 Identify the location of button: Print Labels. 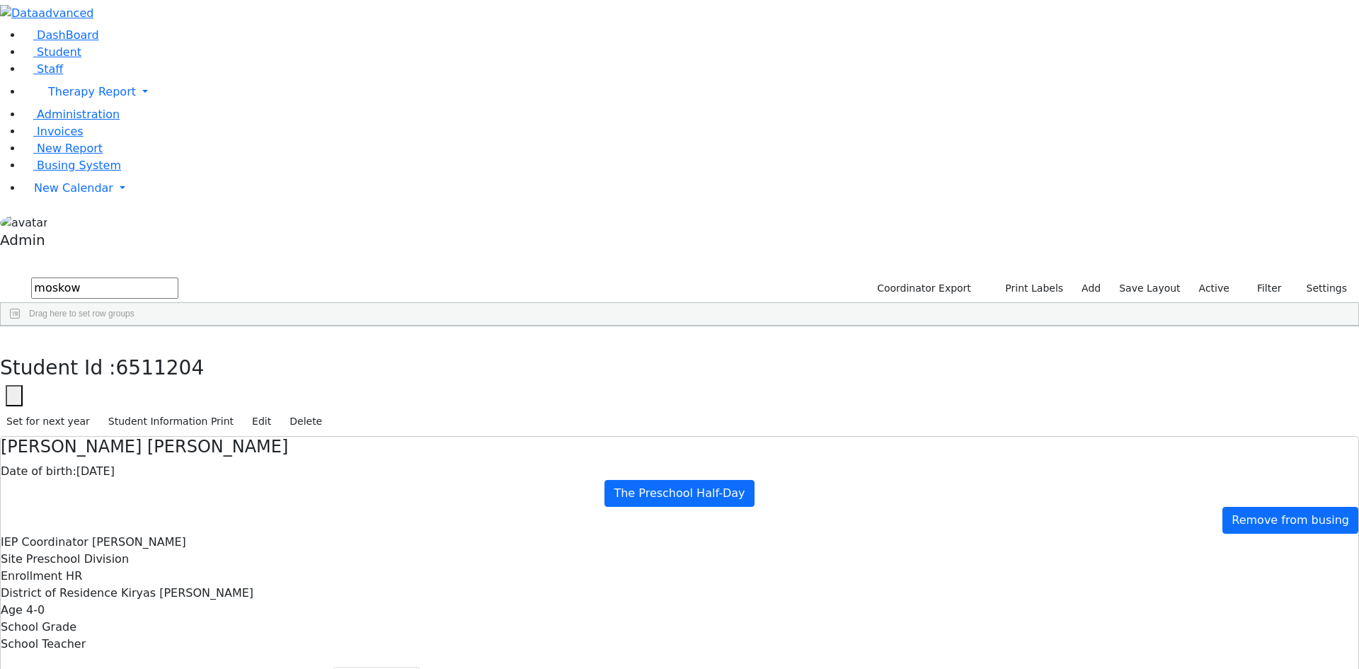
(1029, 288).